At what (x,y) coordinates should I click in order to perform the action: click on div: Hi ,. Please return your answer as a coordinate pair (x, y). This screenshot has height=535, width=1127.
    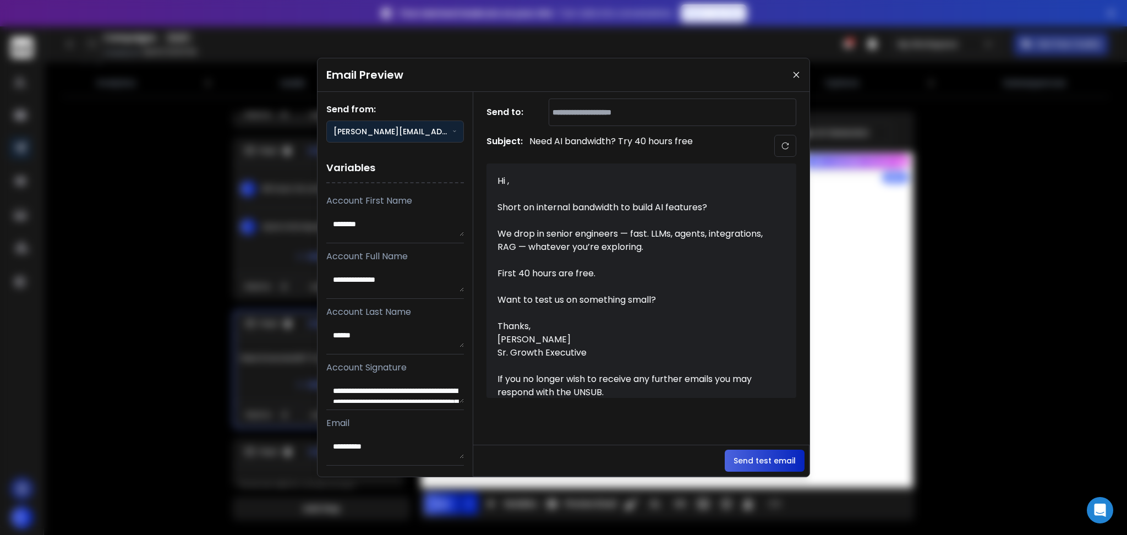
    Looking at the image, I should click on (635, 181).